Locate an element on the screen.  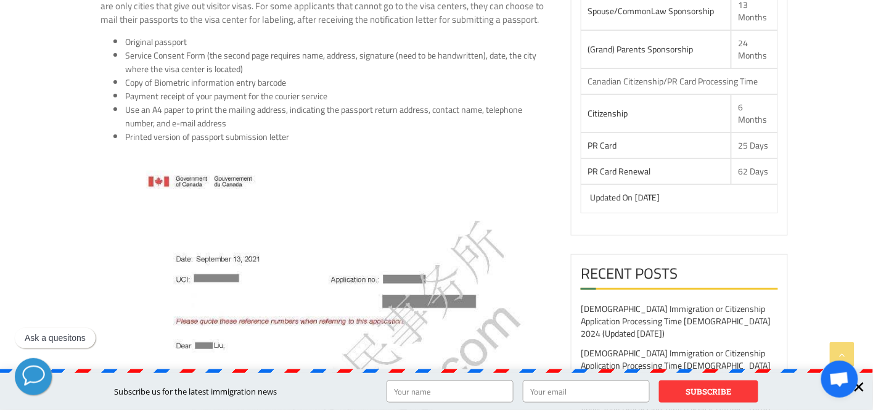
a: PR Card is located at coordinates (602, 145).